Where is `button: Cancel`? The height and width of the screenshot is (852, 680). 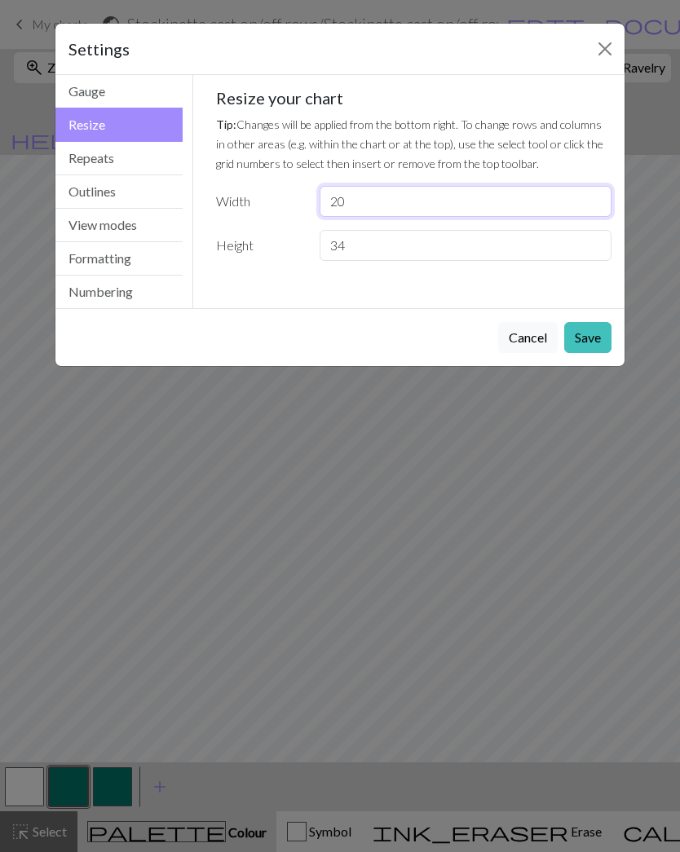 button: Cancel is located at coordinates (528, 338).